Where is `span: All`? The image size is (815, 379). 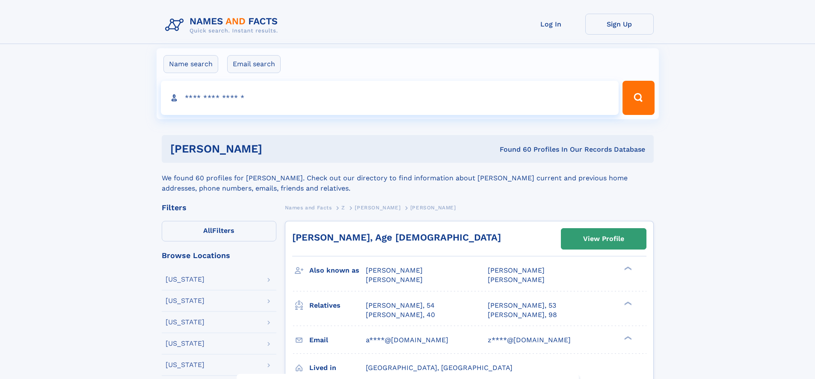
span: All is located at coordinates (207, 230).